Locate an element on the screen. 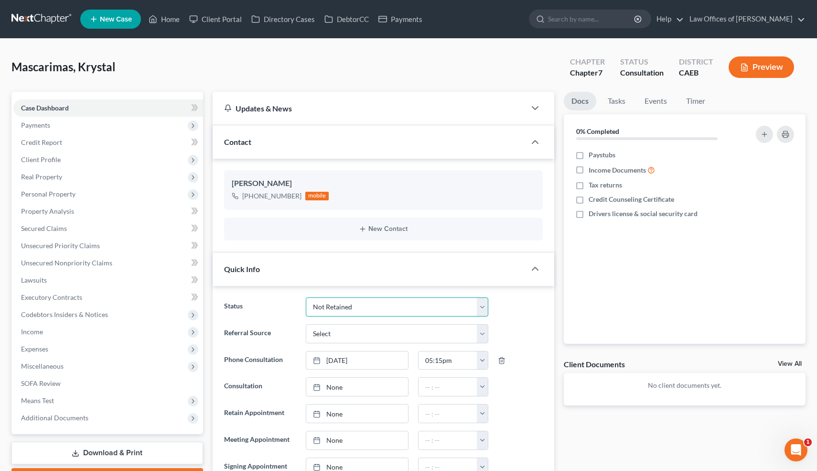 The width and height of the screenshot is (817, 471). a: Home is located at coordinates (164, 19).